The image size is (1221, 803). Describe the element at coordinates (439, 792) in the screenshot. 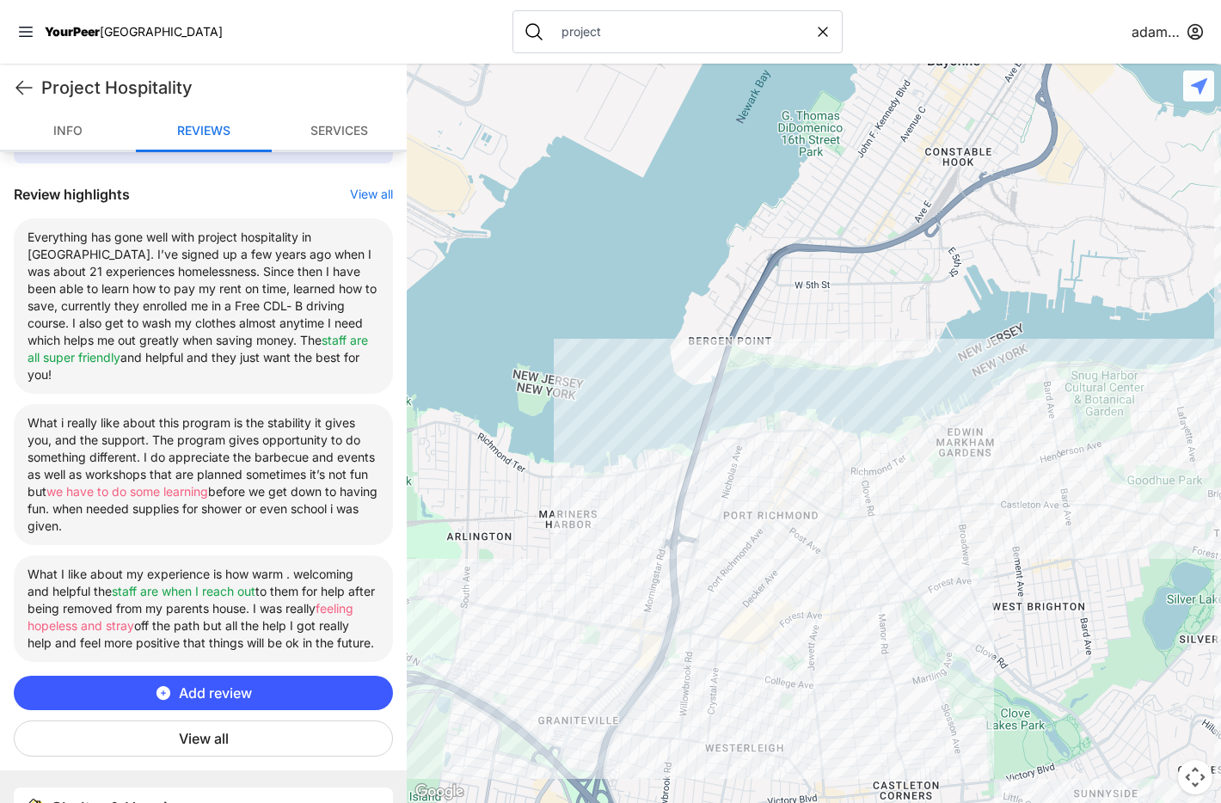

I see `img: Google` at that location.